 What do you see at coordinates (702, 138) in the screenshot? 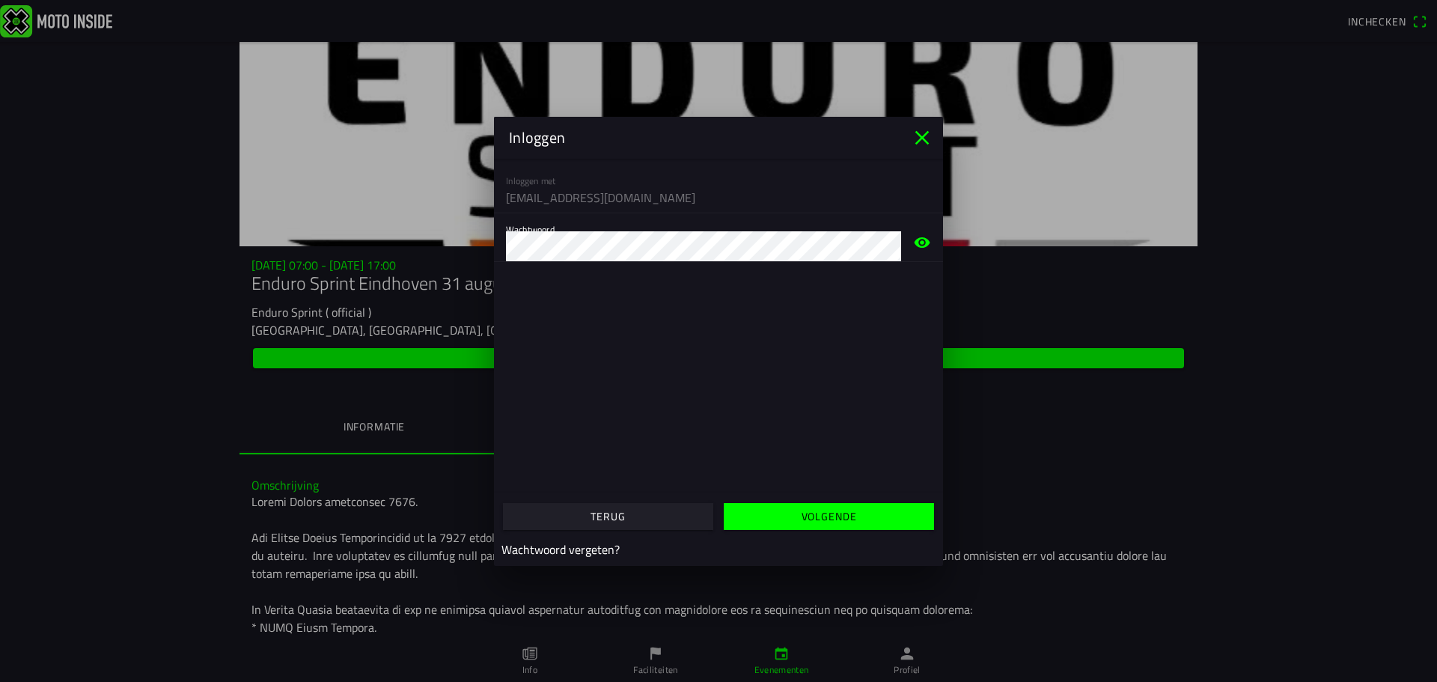
I see `ion-title: Inloggen` at bounding box center [702, 138].